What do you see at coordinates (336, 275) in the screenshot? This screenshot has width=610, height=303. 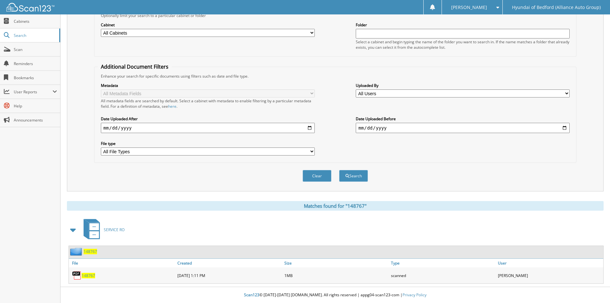 I see `div: 1MB` at bounding box center [336, 275].